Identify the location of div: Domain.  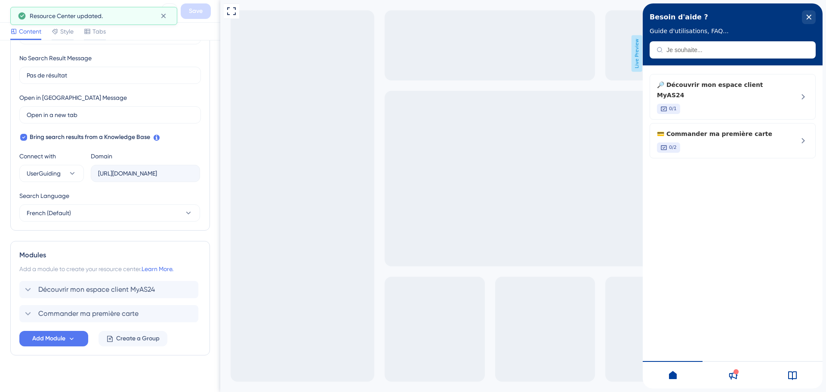
(101, 156).